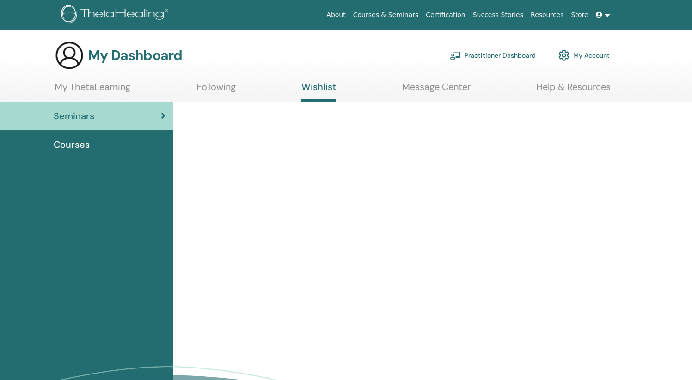 Image resolution: width=692 pixels, height=380 pixels. What do you see at coordinates (436, 90) in the screenshot?
I see `a: Message Center` at bounding box center [436, 90].